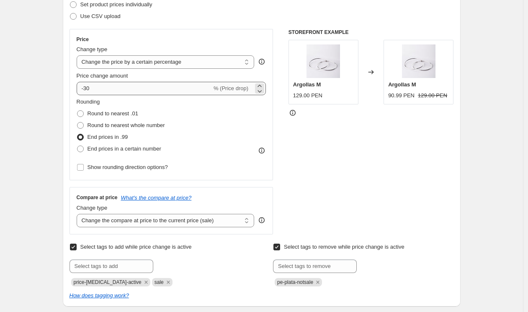 This screenshot has height=312, width=528. Describe the element at coordinates (111, 266) in the screenshot. I see `input: Select tags to add` at that location.